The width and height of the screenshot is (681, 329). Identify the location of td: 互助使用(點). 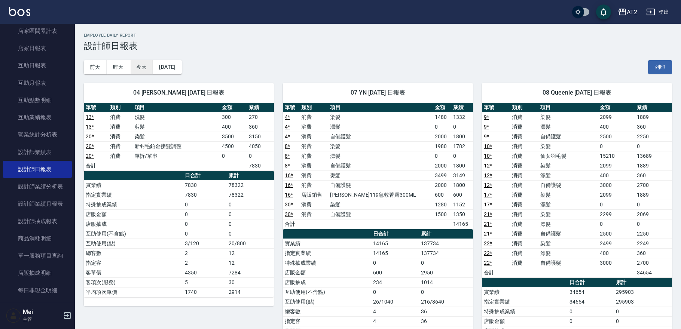
(133, 244).